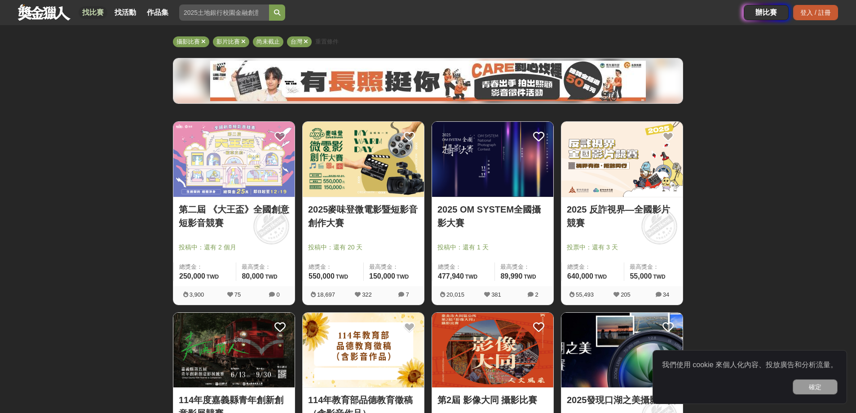 This screenshot has width=856, height=413. What do you see at coordinates (363, 216) in the screenshot?
I see `a: 2025麥味登微電影暨短影音創作大賽` at bounding box center [363, 216].